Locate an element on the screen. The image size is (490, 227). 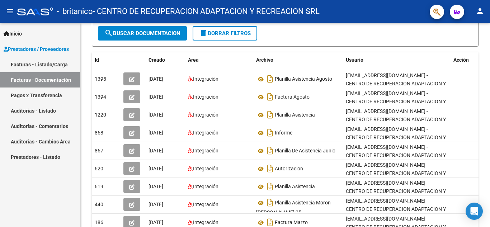
span: Prestadores / Proveedores is located at coordinates (36, 49).